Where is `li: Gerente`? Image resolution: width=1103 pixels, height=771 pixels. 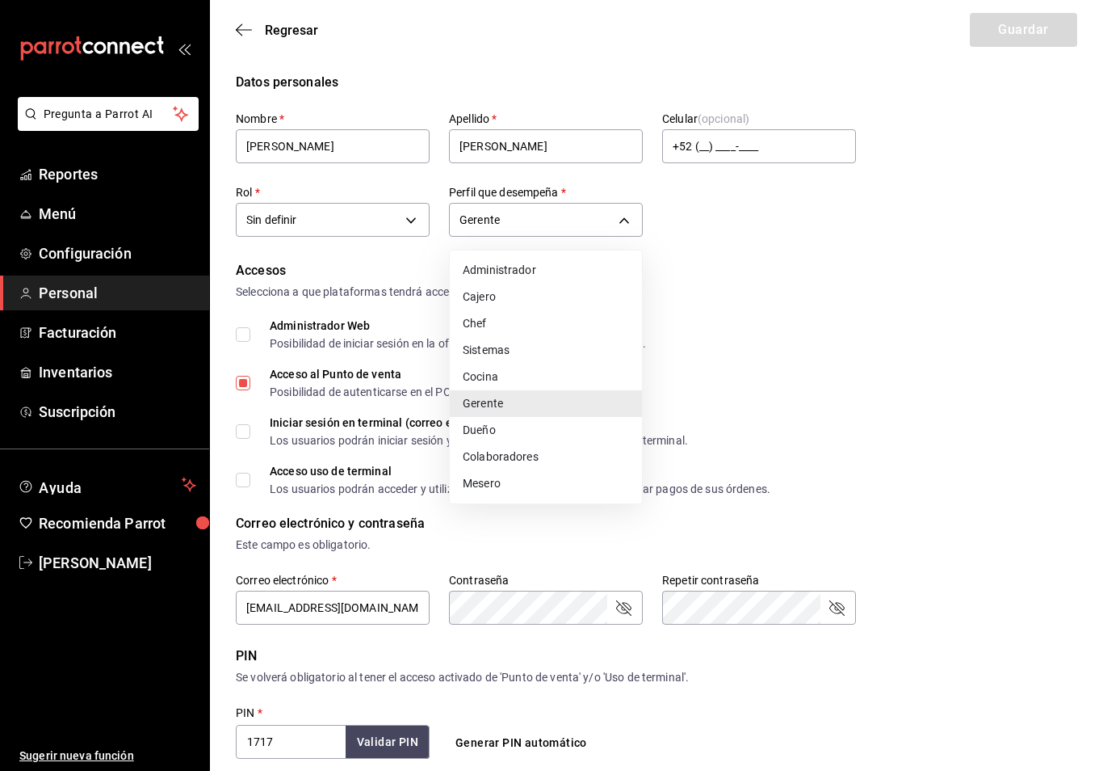
li: Gerente is located at coordinates (546, 403).